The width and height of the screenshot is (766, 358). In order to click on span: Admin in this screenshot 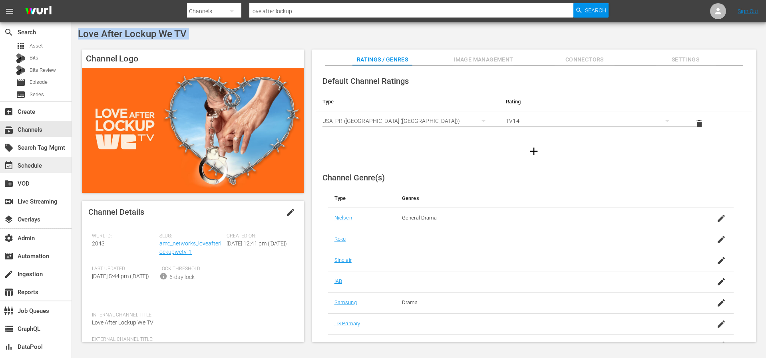, I will do `click(9, 239)`.